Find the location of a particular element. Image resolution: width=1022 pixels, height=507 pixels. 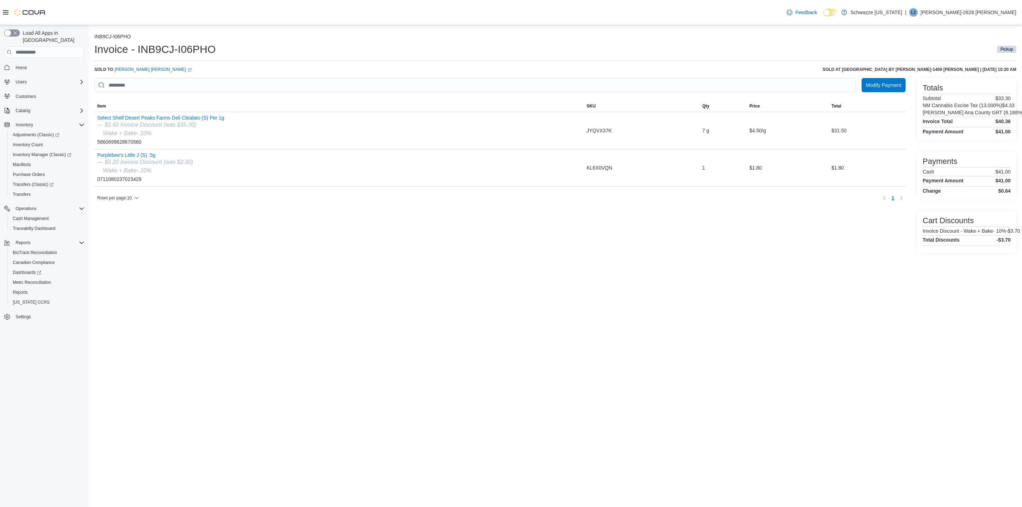

span: Catalog is located at coordinates (23, 111).